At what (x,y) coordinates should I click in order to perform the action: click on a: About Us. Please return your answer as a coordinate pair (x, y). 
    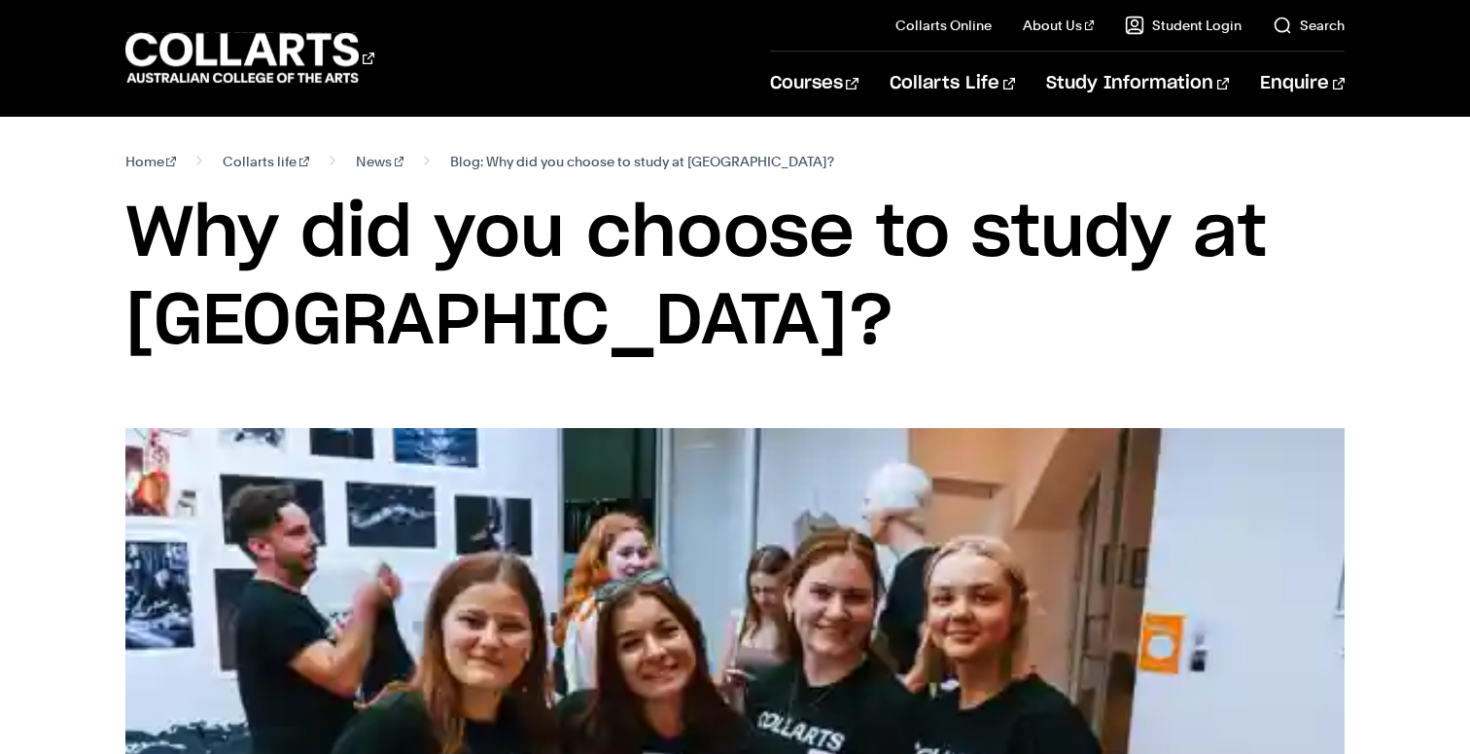
    Looking at the image, I should click on (1059, 25).